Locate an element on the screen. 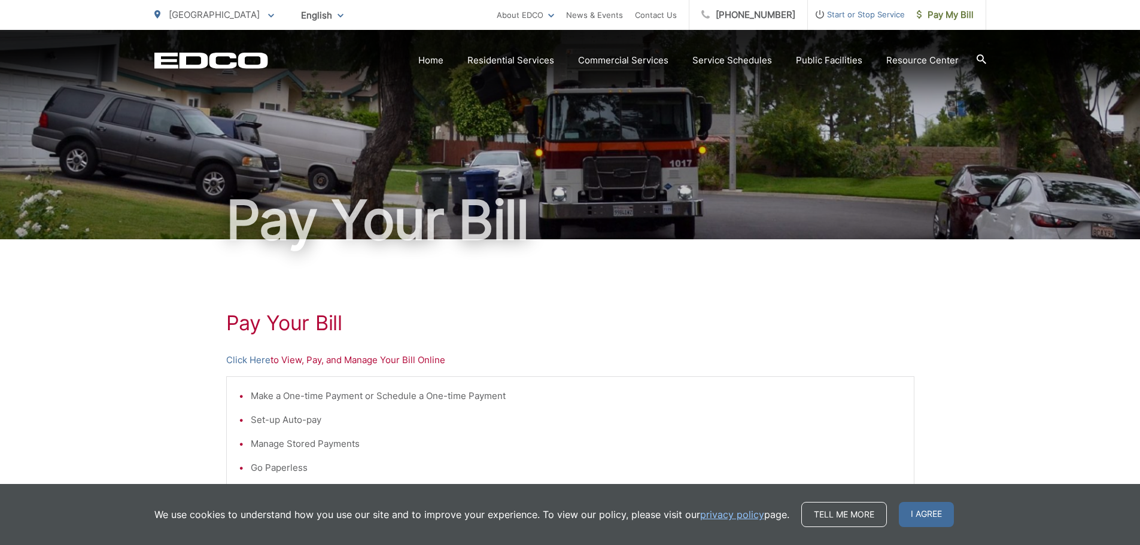 The image size is (1140, 545). li: Manage Stored Payments is located at coordinates (576, 444).